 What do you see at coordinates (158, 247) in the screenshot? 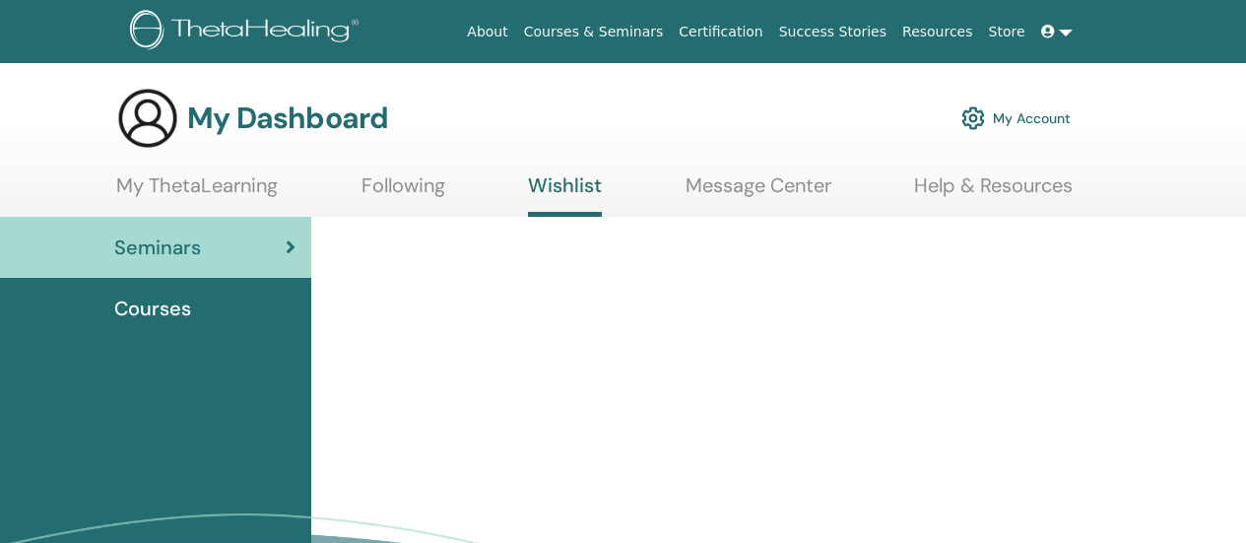
I see `span: Seminars` at bounding box center [158, 247].